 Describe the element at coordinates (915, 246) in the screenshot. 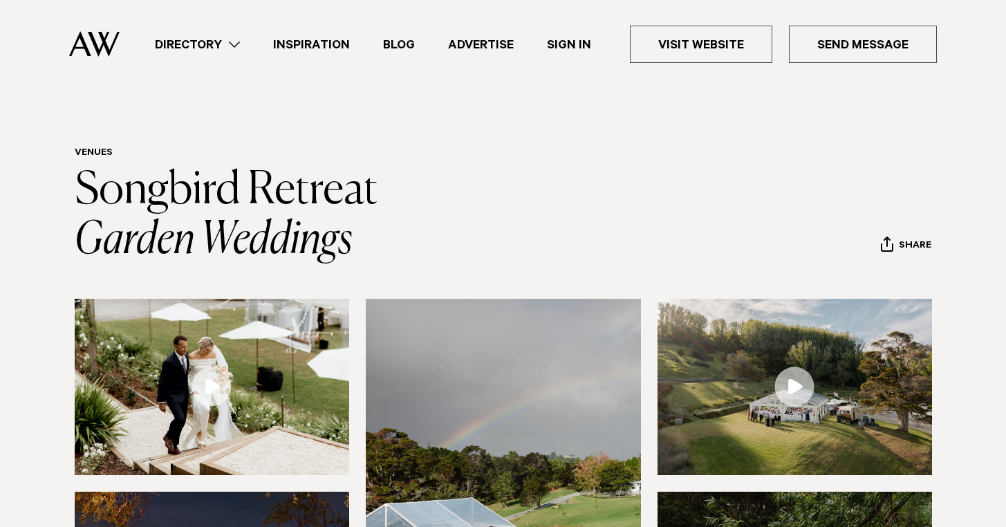

I see `span: Share` at that location.